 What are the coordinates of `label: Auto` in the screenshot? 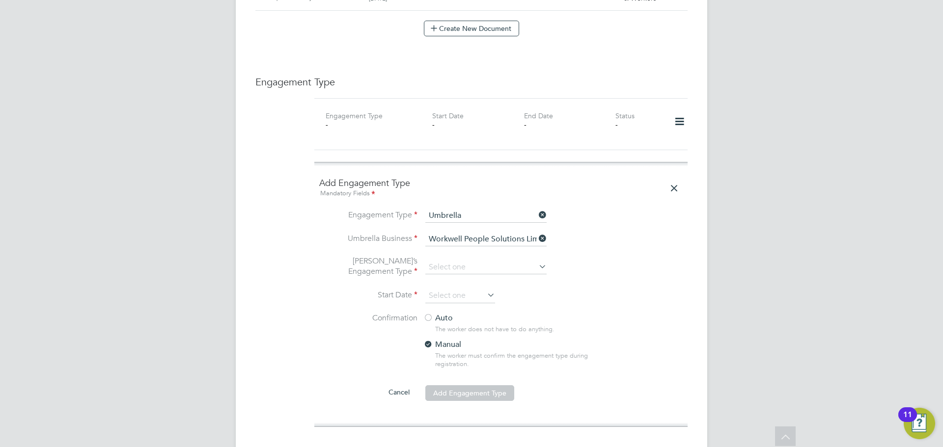 It's located at (512, 318).